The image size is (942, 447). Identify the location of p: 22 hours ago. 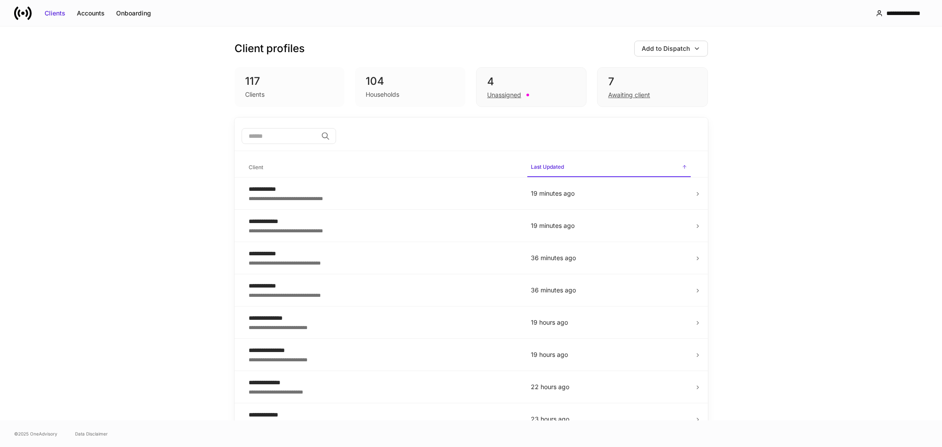
(609, 387).